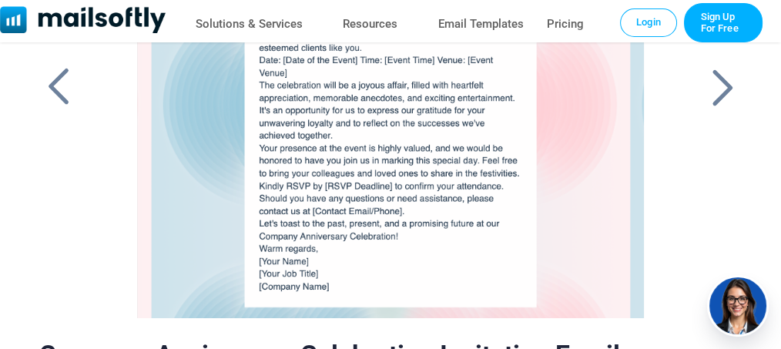  Describe the element at coordinates (481, 24) in the screenshot. I see `a: Email Templates` at that location.